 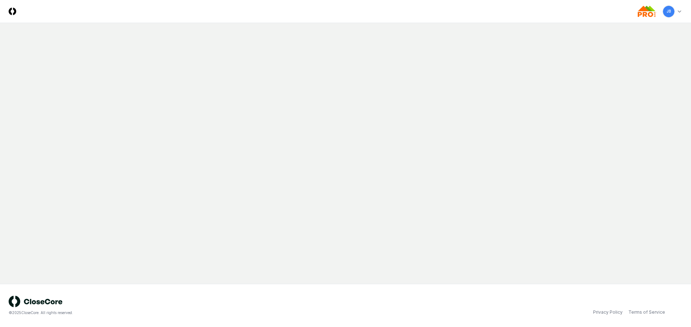 What do you see at coordinates (36, 302) in the screenshot?
I see `img: logo` at bounding box center [36, 302].